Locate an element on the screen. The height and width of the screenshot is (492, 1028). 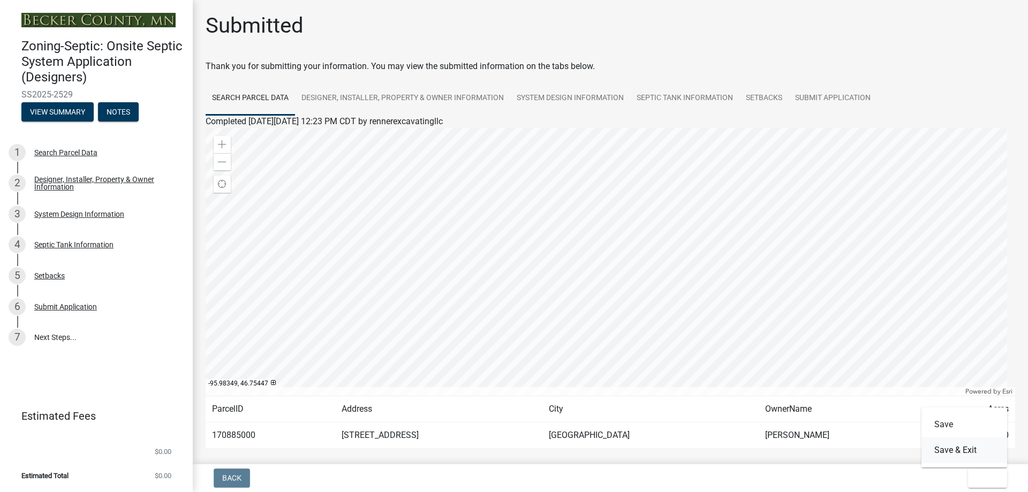
a: Search Parcel Data is located at coordinates (250, 99).